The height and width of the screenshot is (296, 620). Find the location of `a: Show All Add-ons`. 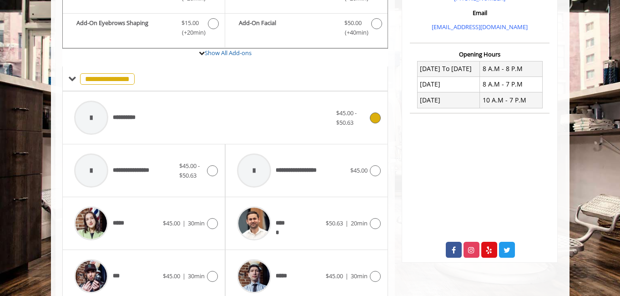

a: Show All Add-ons is located at coordinates (228, 53).